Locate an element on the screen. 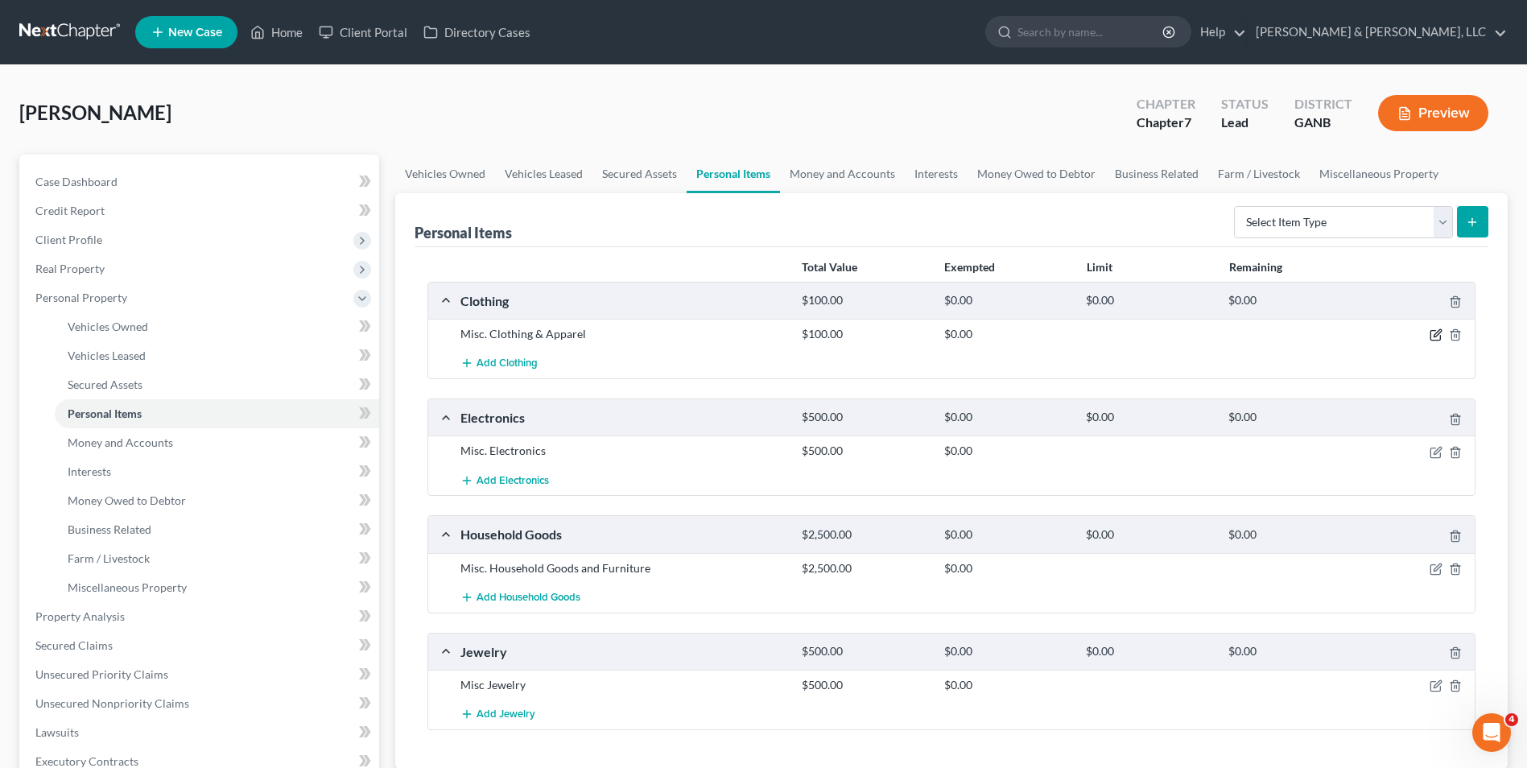 The height and width of the screenshot is (768, 1527). div: District is located at coordinates (1323, 104).